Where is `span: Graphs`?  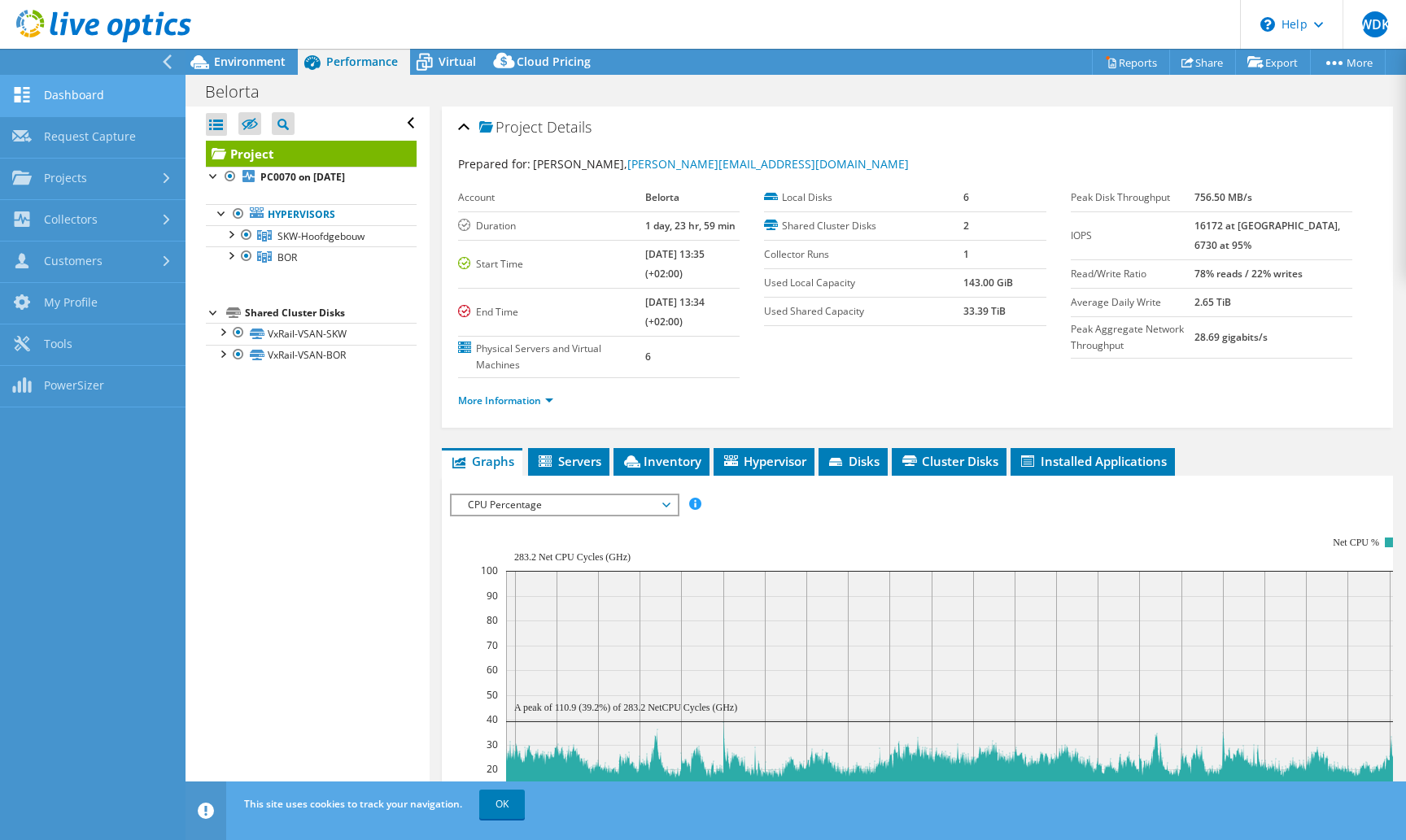
span: Graphs is located at coordinates (482, 462).